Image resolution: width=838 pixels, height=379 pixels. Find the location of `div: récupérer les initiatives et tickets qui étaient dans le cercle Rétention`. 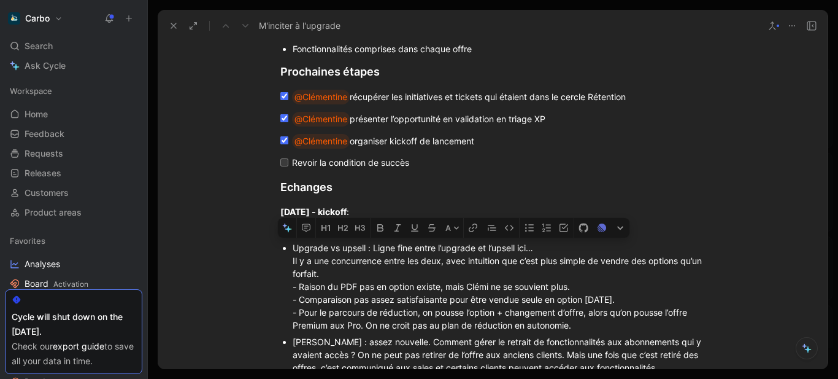

div: récupérer les initiatives et tickets qui étaient dans le cercle Rétention is located at coordinates (497, 97).